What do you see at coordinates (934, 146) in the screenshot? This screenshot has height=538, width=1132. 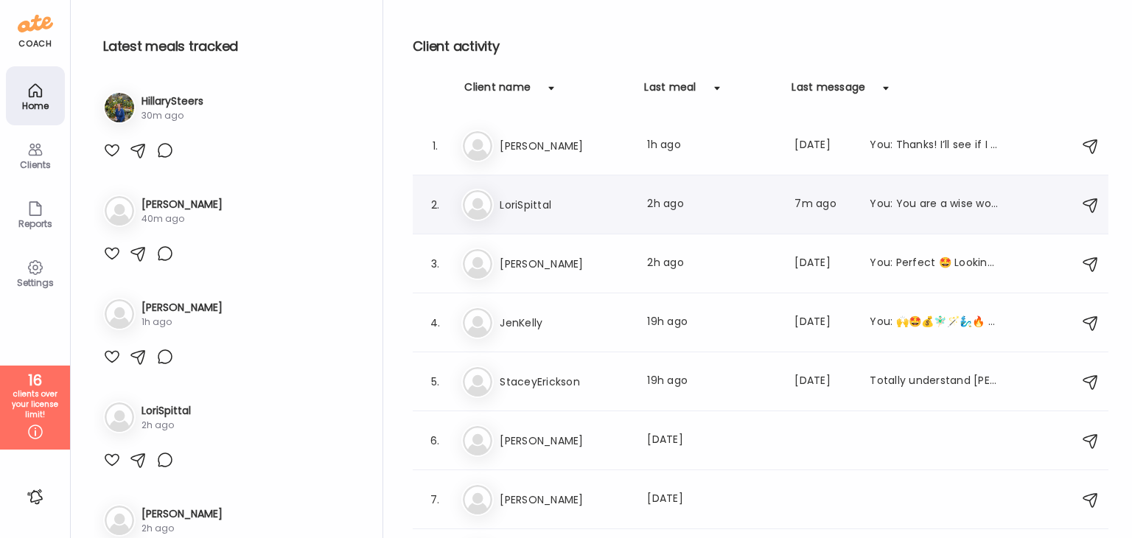 I see `div: You: Thanks! I’ll see if I can find a copy of your full, original In-Body scan too` at bounding box center [934, 146].